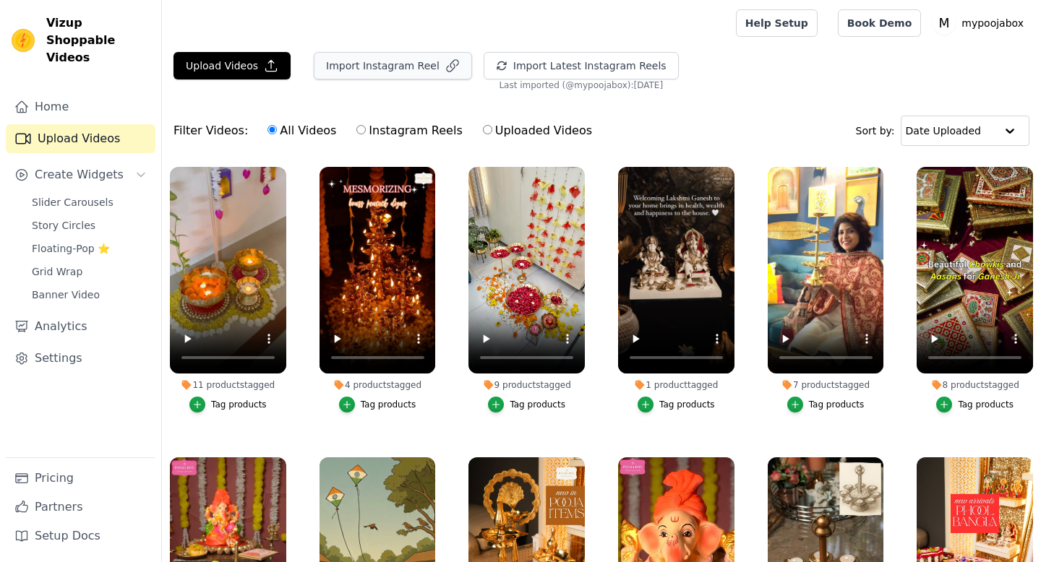 The width and height of the screenshot is (1041, 562). Describe the element at coordinates (232, 66) in the screenshot. I see `button: Upload Videos` at that location.